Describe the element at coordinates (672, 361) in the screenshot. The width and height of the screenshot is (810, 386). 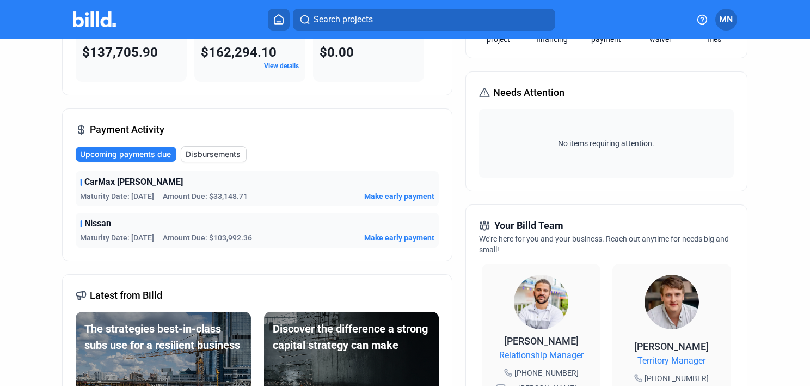
I see `span: Territory Manager` at that location.